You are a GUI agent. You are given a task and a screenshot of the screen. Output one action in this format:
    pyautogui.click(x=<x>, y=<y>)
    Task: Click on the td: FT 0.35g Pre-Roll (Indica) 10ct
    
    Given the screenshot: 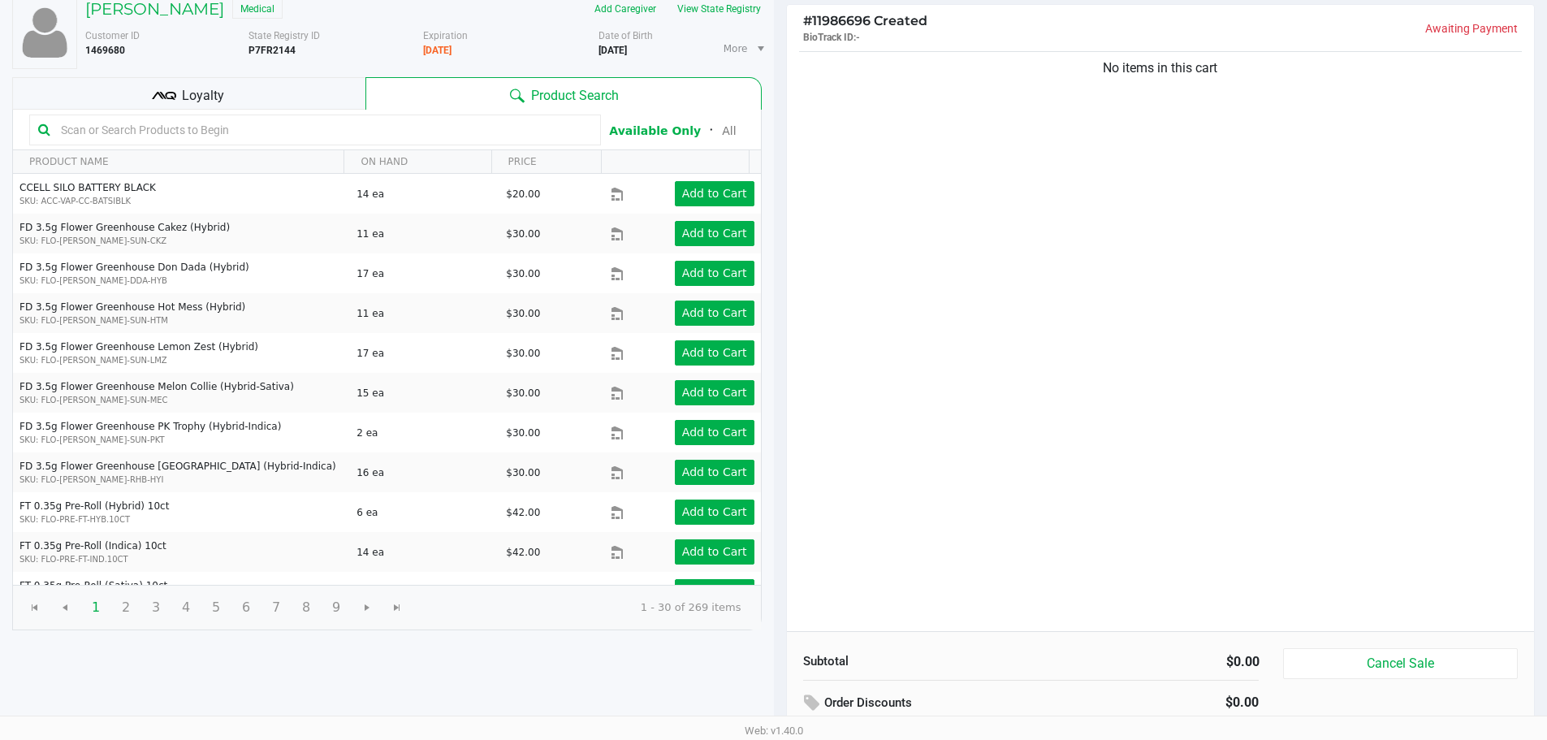 What is the action you would take?
    pyautogui.click(x=181, y=551)
    